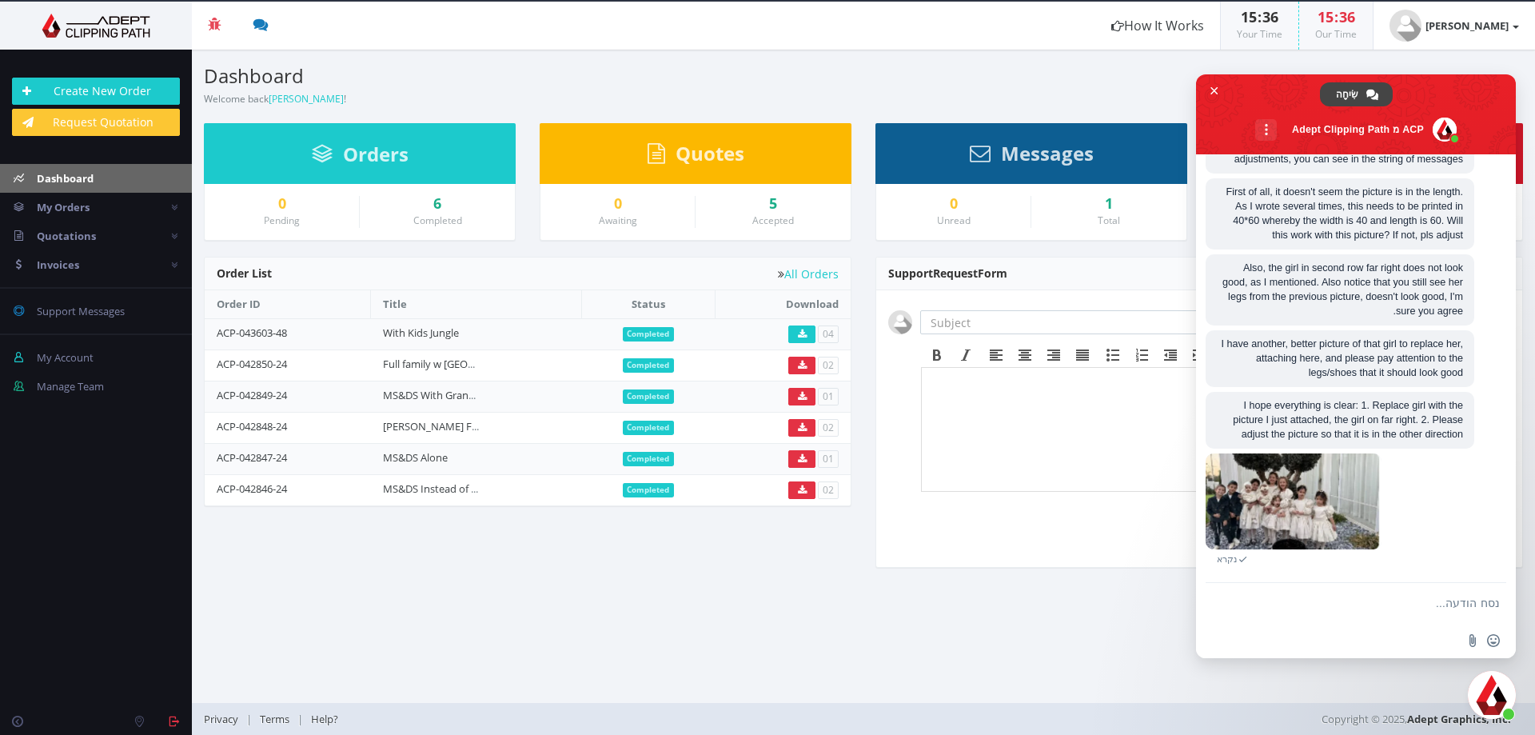 This screenshot has width=1535, height=735. I want to click on div: 1, so click(1109, 204).